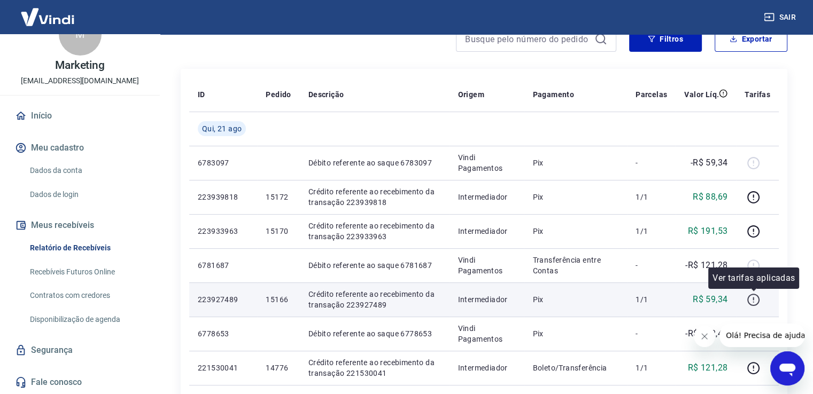 The image size is (813, 394). Describe the element at coordinates (706, 266) in the screenshot. I see `p: -R$ 121,28` at that location.